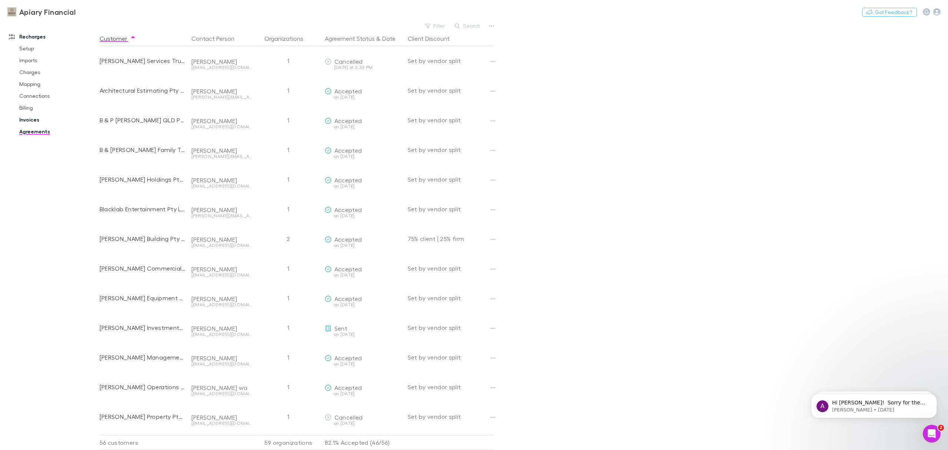 The width and height of the screenshot is (948, 450). Describe the element at coordinates (47, 12) in the screenshot. I see `h3: Apiary Financial` at that location.